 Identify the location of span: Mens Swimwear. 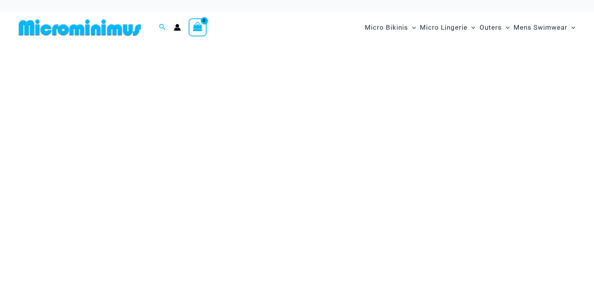
(541, 27).